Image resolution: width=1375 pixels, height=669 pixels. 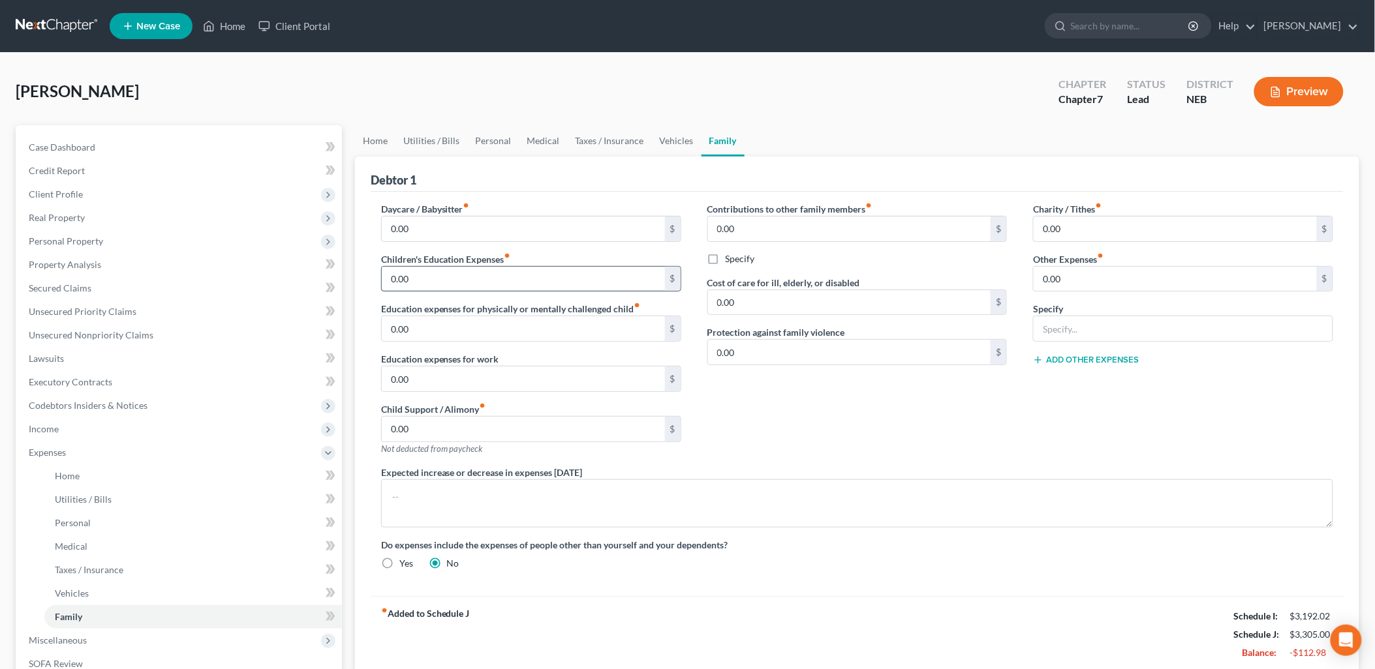 I want to click on input: Specify..., so click(x=1183, y=329).